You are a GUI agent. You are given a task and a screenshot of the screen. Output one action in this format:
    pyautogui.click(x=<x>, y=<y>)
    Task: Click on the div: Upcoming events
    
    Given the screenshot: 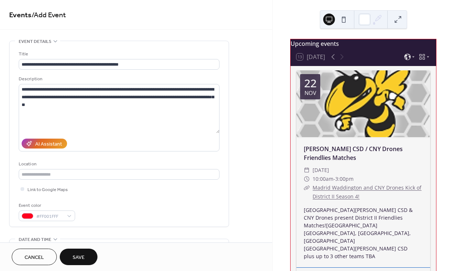 What is the action you would take?
    pyautogui.click(x=363, y=44)
    